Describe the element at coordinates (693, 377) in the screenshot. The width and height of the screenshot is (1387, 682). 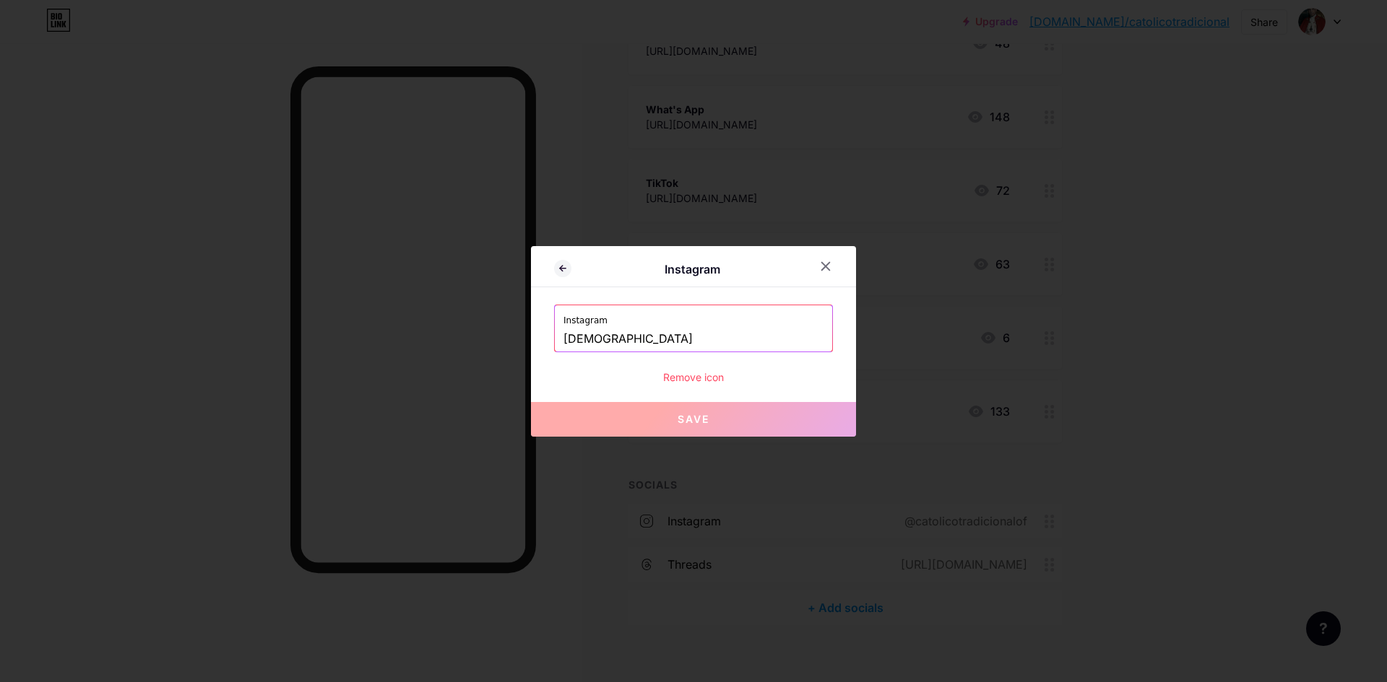
I see `div: Remove icon` at that location.